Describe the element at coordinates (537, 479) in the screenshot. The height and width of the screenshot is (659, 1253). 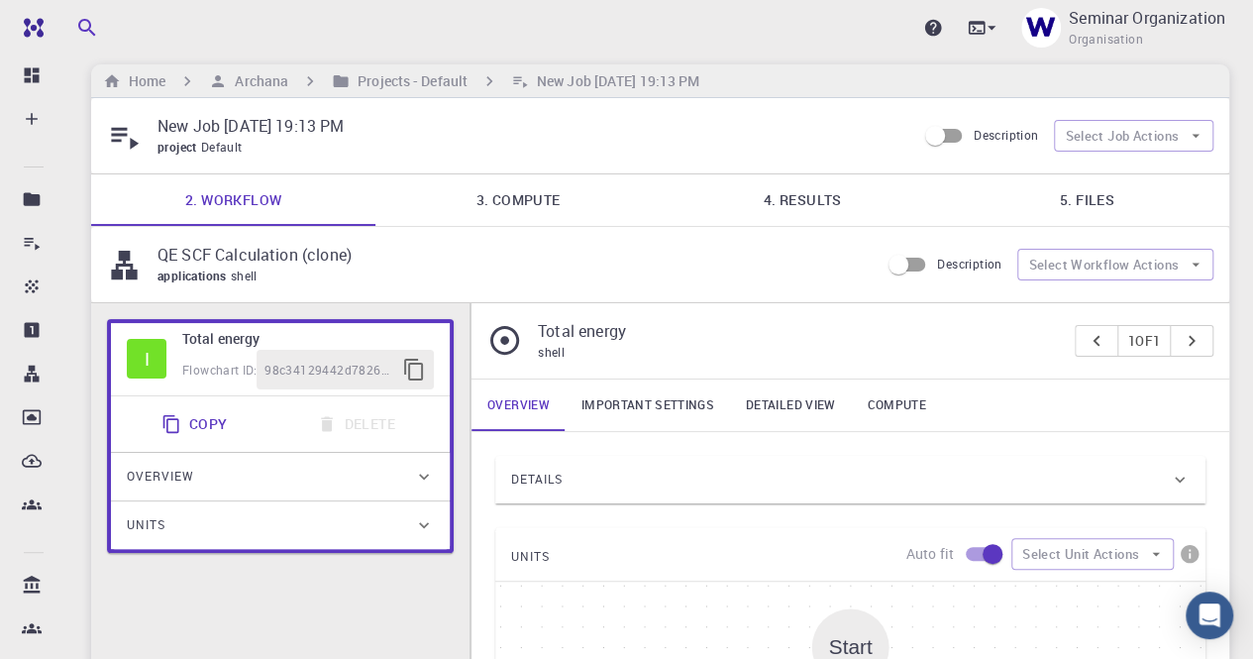
I see `span: Details` at that location.